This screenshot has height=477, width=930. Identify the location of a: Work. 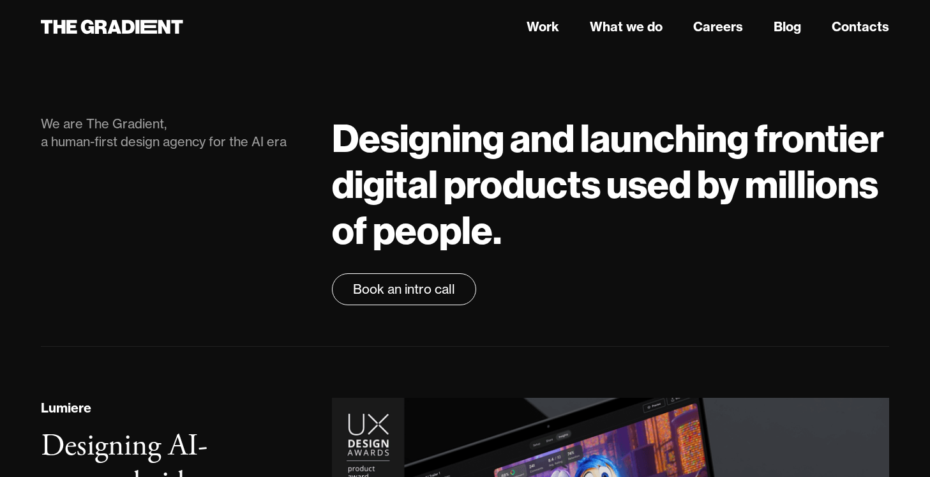
(543, 27).